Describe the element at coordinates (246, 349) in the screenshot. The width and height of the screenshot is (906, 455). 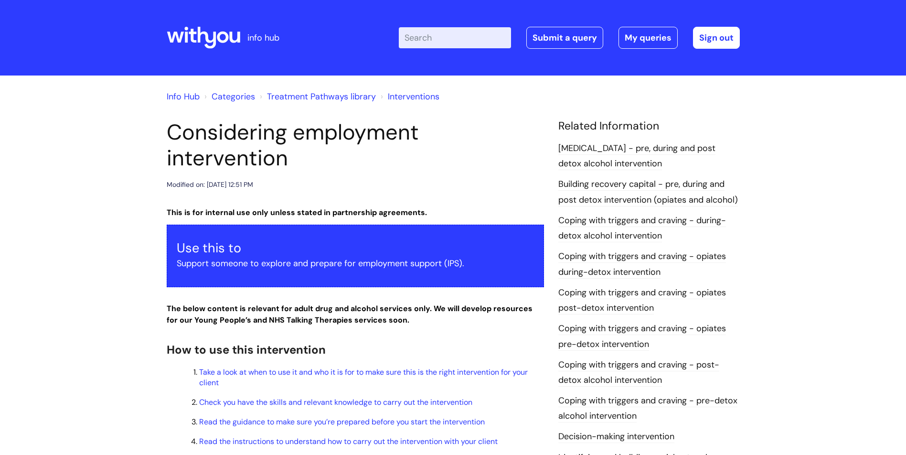
I see `span: How to use this intervention` at that location.